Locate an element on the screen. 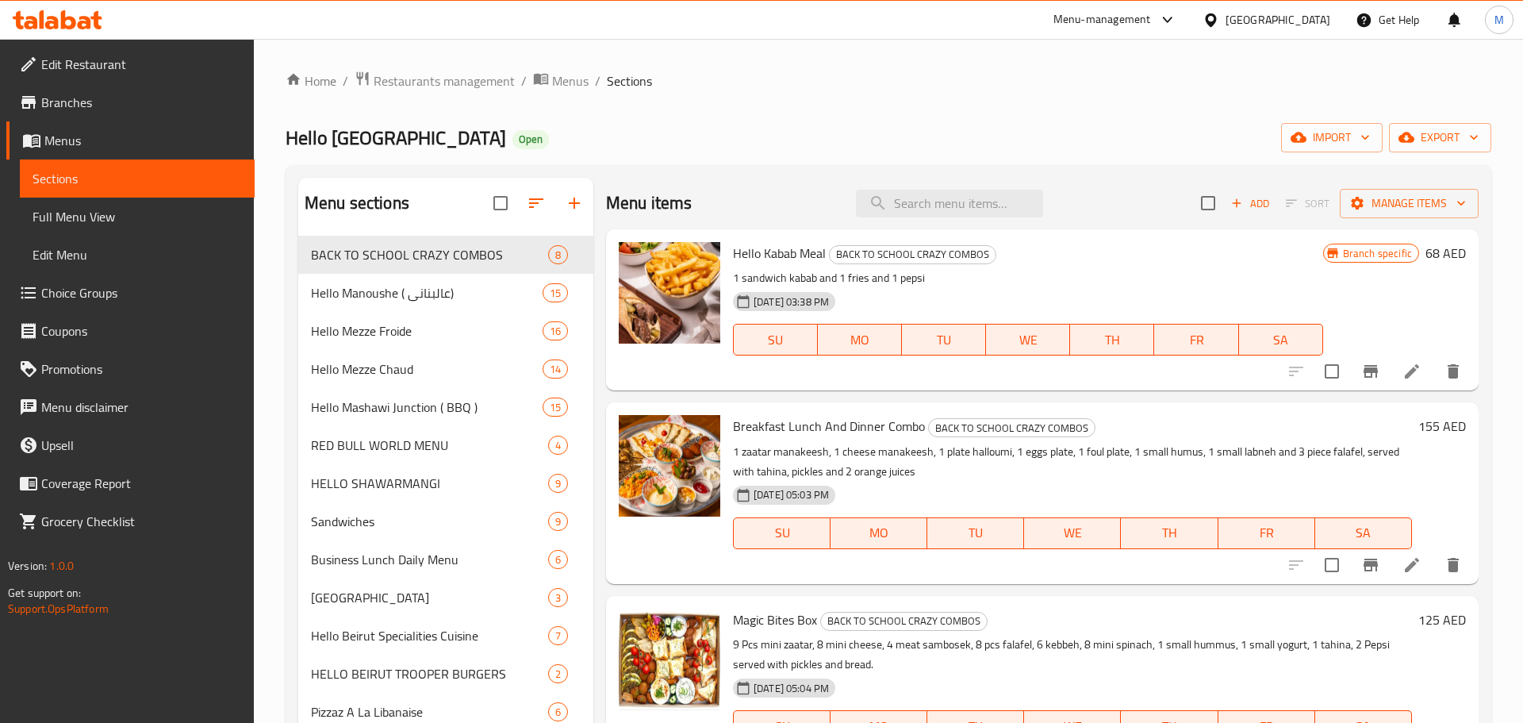 The height and width of the screenshot is (723, 1523). span: Manage items is located at coordinates (1409, 203).